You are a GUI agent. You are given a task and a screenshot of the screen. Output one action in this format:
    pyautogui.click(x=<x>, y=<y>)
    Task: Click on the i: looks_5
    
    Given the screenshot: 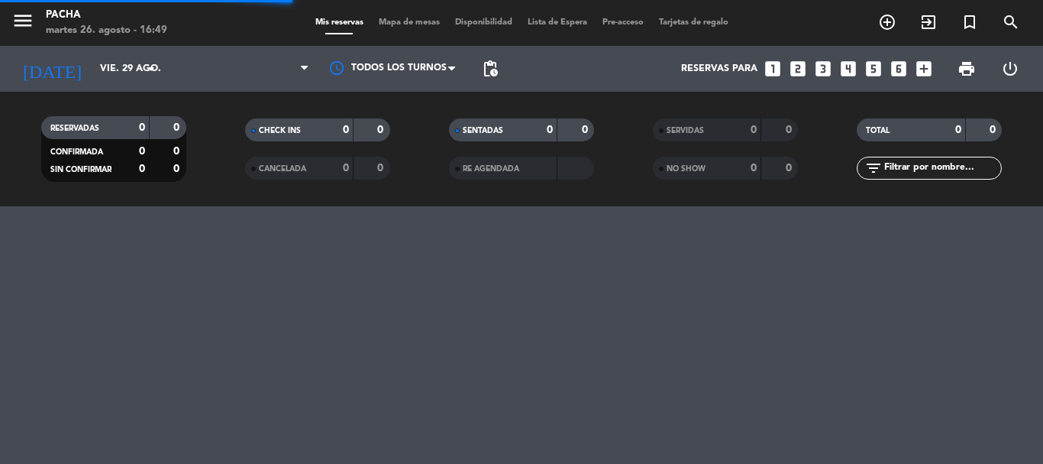 What is the action you would take?
    pyautogui.click(x=874, y=69)
    